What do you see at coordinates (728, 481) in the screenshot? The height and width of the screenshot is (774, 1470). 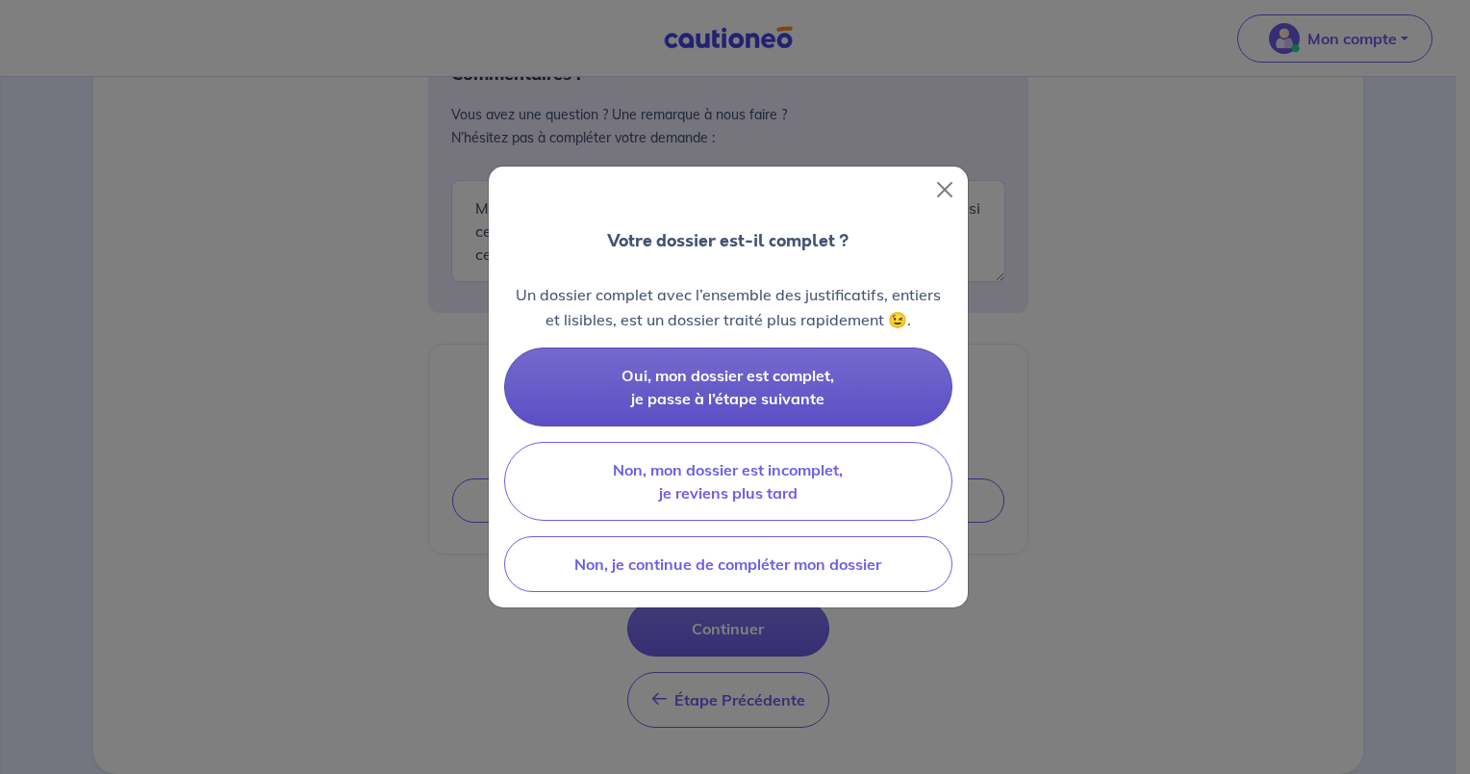 I see `button: Non, mon dossier est incomplet, je reviens plus tard` at bounding box center [728, 481].